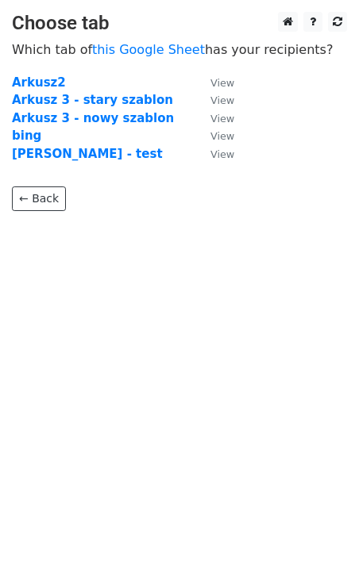 The width and height of the screenshot is (359, 568). I want to click on a: Arkusz2, so click(39, 83).